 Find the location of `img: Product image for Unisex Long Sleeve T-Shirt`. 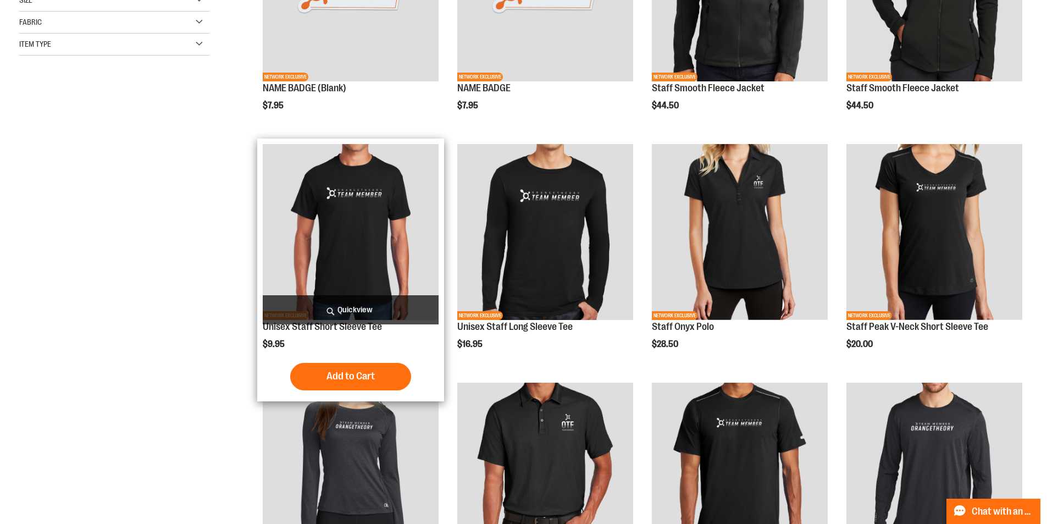

img: Product image for Unisex Long Sleeve T-Shirt is located at coordinates (545, 232).